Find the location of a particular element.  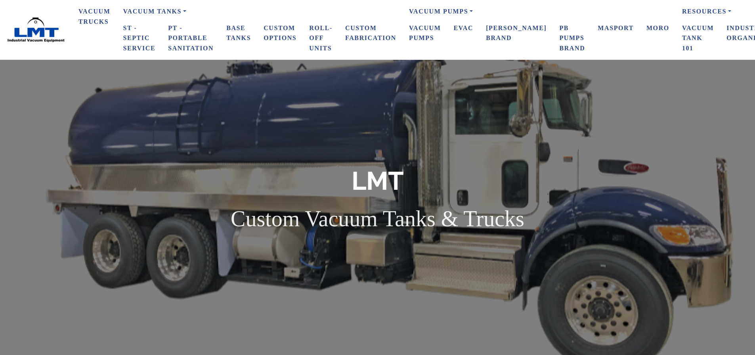

a: Moro is located at coordinates (658, 28).